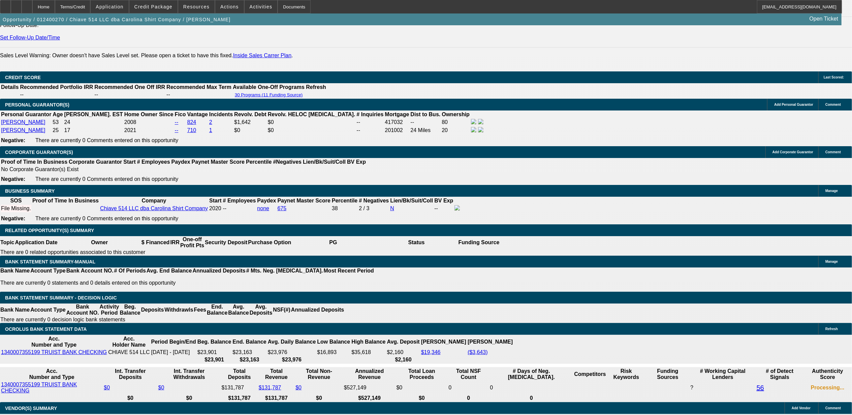 The image size is (852, 415). I want to click on td: $35,618, so click(368, 352).